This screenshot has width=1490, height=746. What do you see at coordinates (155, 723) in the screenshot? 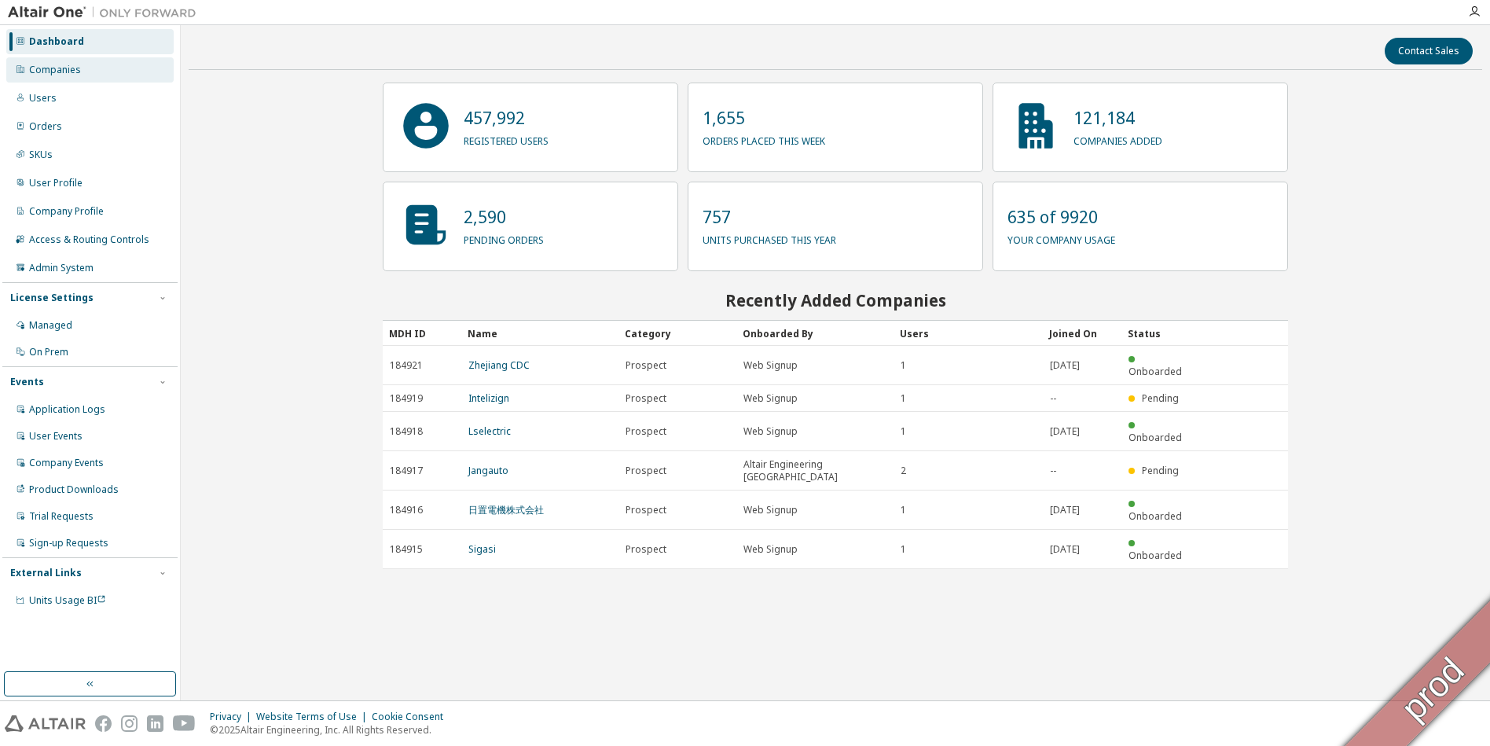
I see `img: linkedin.svg` at bounding box center [155, 723].